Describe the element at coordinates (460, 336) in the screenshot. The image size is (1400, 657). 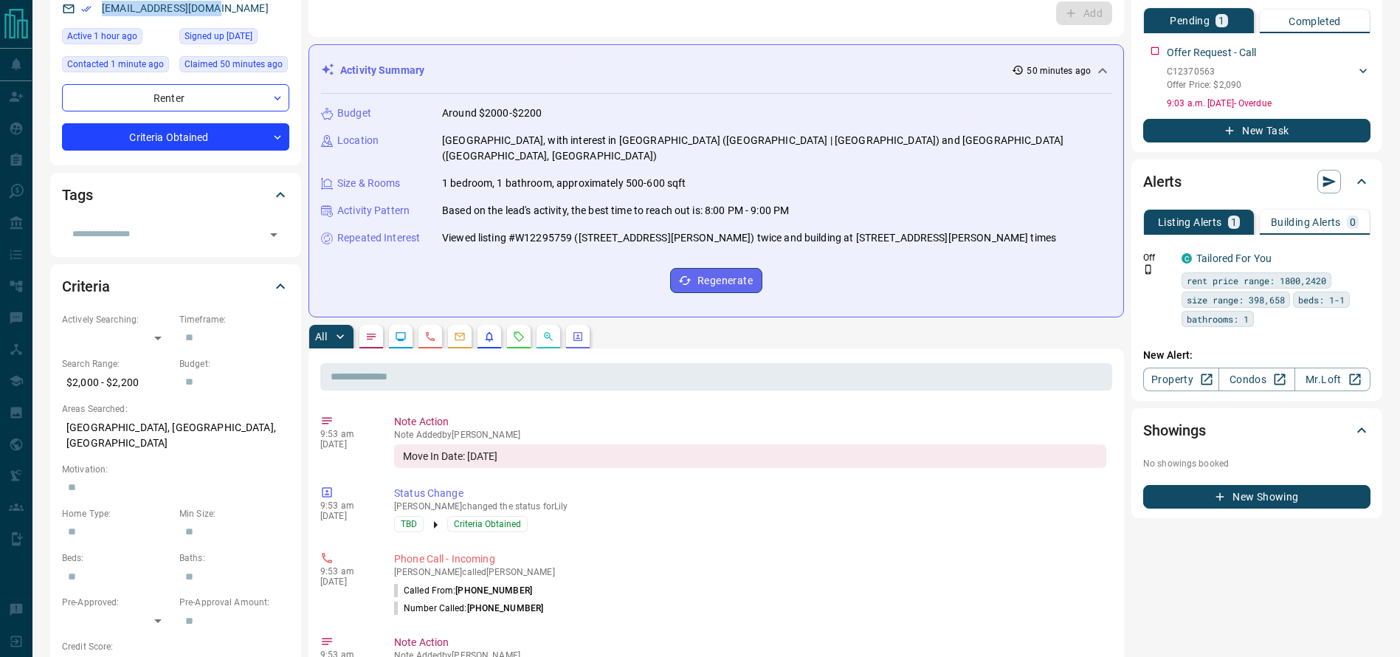
I see `svg: Emails` at that location.